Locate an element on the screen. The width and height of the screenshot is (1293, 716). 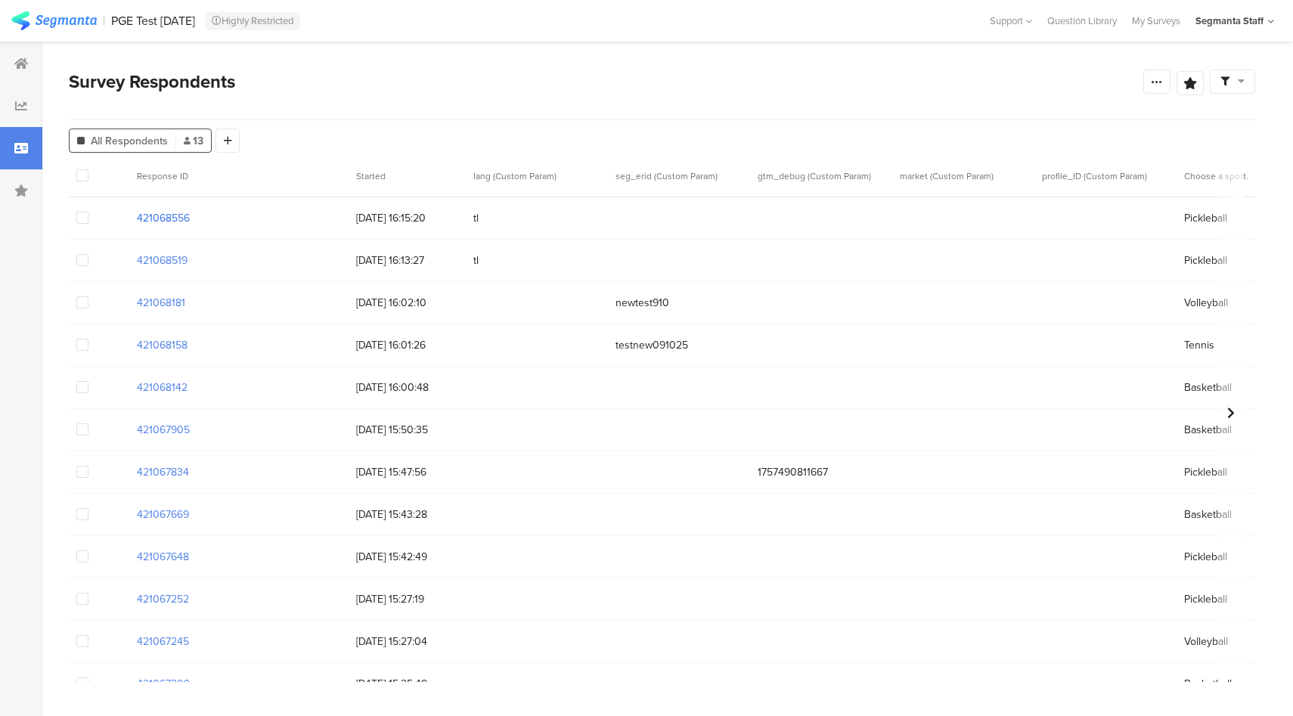
span: seg_erid (Custom Param) is located at coordinates (666, 176).